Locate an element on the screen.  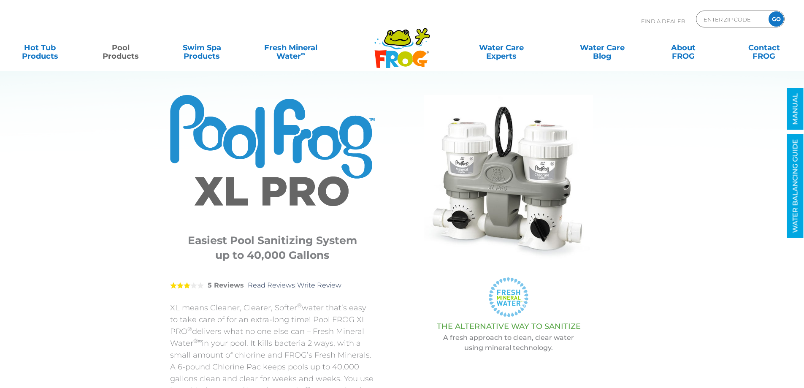
a: MANUAL is located at coordinates (796, 109).